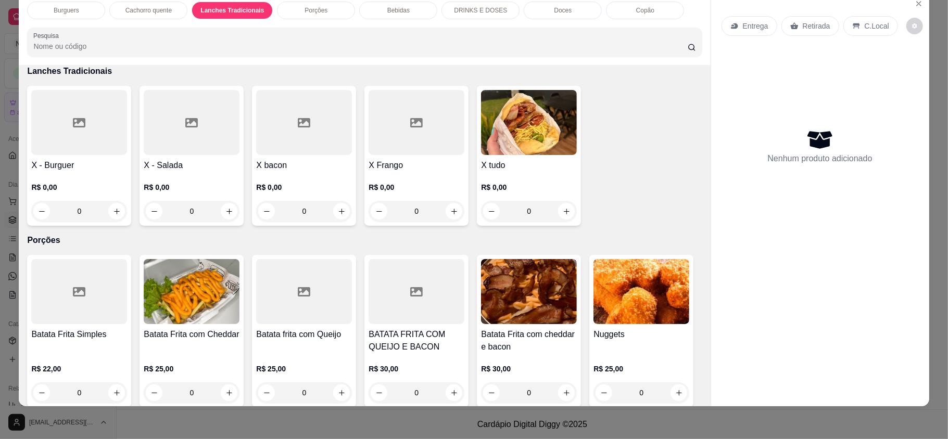 The width and height of the screenshot is (948, 439). What do you see at coordinates (191, 165) in the screenshot?
I see `h4: X - Salada` at bounding box center [191, 165].